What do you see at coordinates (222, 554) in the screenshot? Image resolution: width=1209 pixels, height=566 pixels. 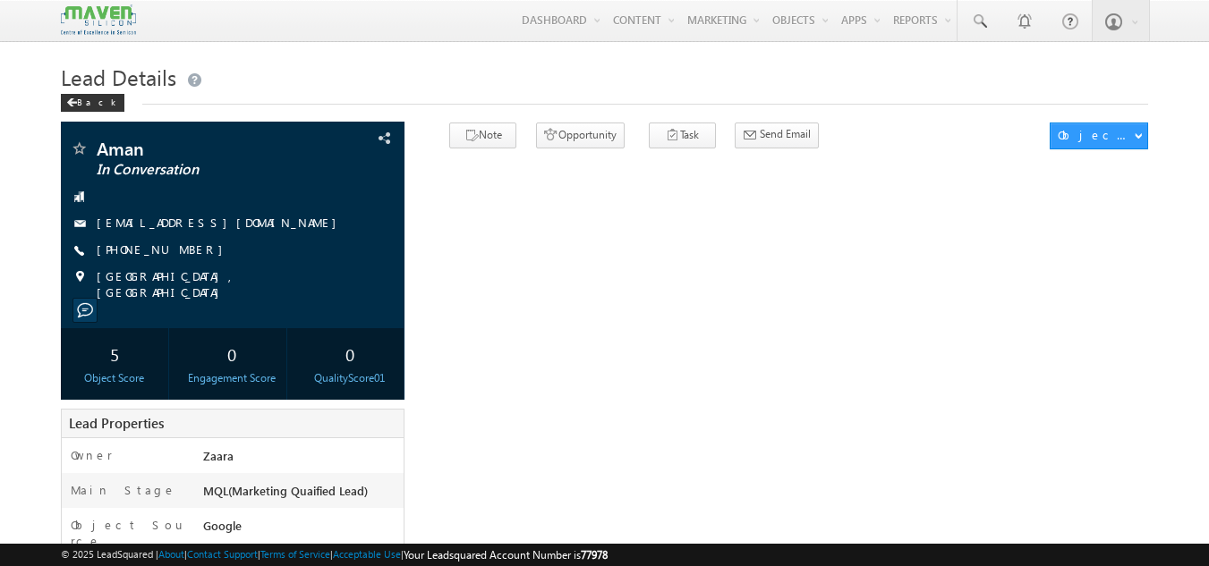 I see `a: Contact Support` at bounding box center [222, 554].